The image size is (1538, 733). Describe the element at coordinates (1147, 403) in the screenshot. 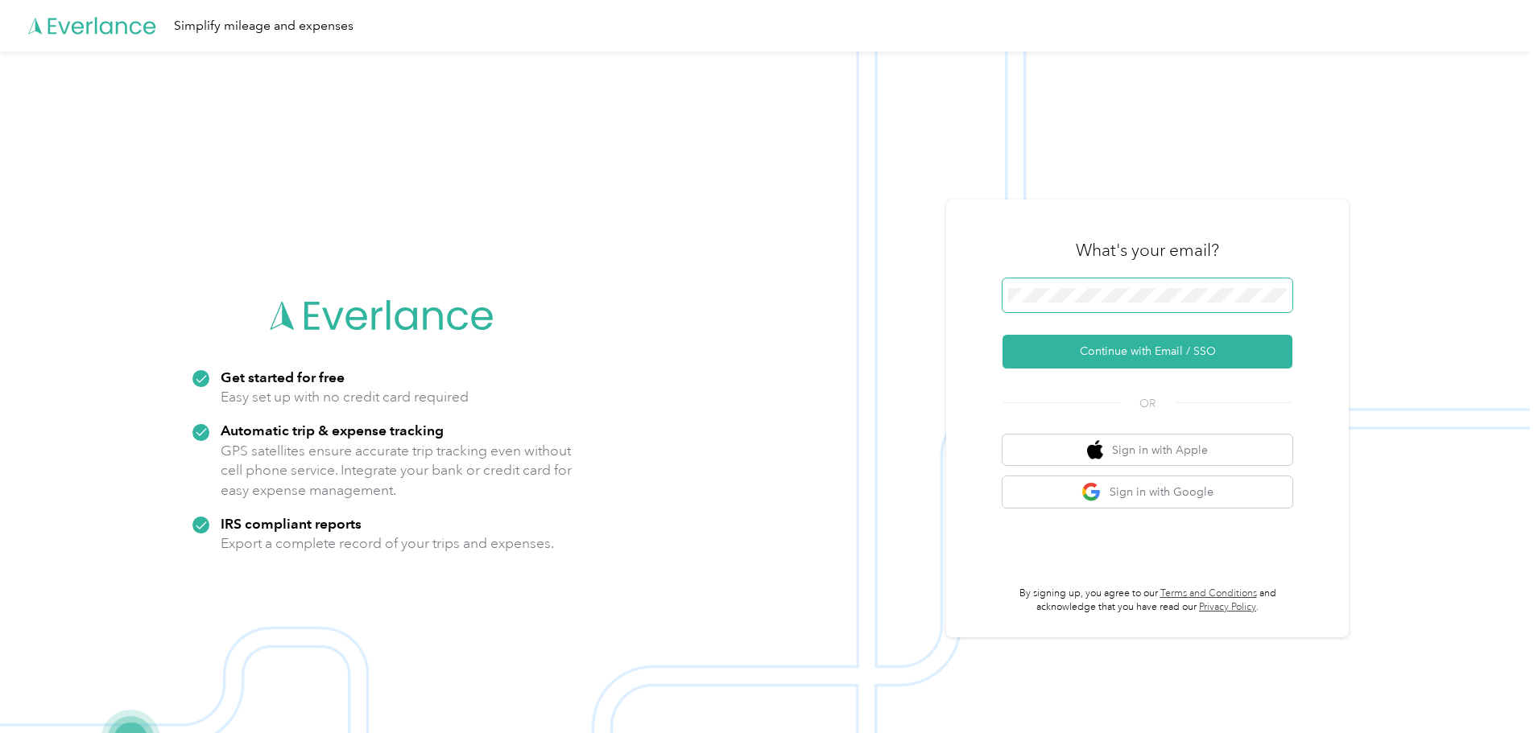

I see `span: OR` at that location.